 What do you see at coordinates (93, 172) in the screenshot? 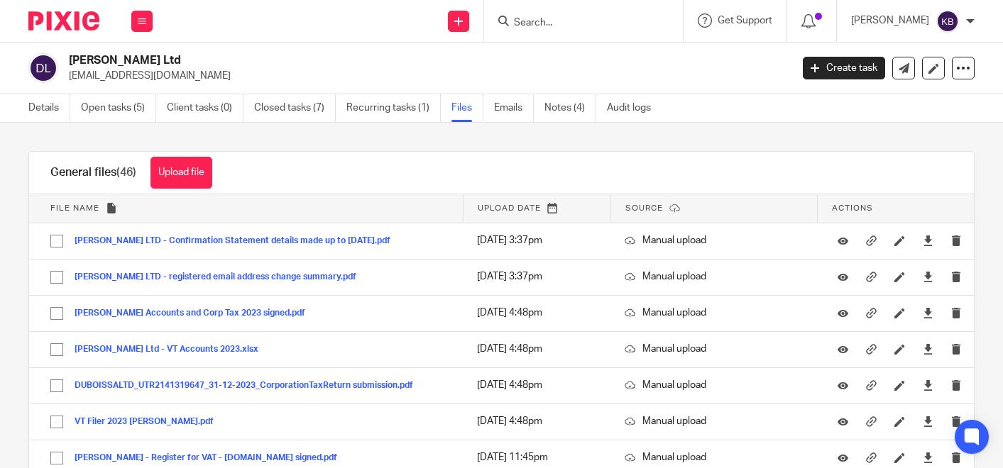
I see `h1: General files` at bounding box center [93, 172].